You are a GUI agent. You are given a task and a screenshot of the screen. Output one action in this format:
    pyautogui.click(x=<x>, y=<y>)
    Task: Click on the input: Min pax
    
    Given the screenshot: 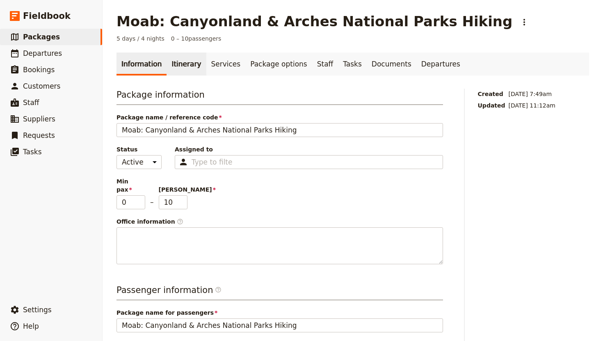 What is the action you would take?
    pyautogui.click(x=131, y=202)
    